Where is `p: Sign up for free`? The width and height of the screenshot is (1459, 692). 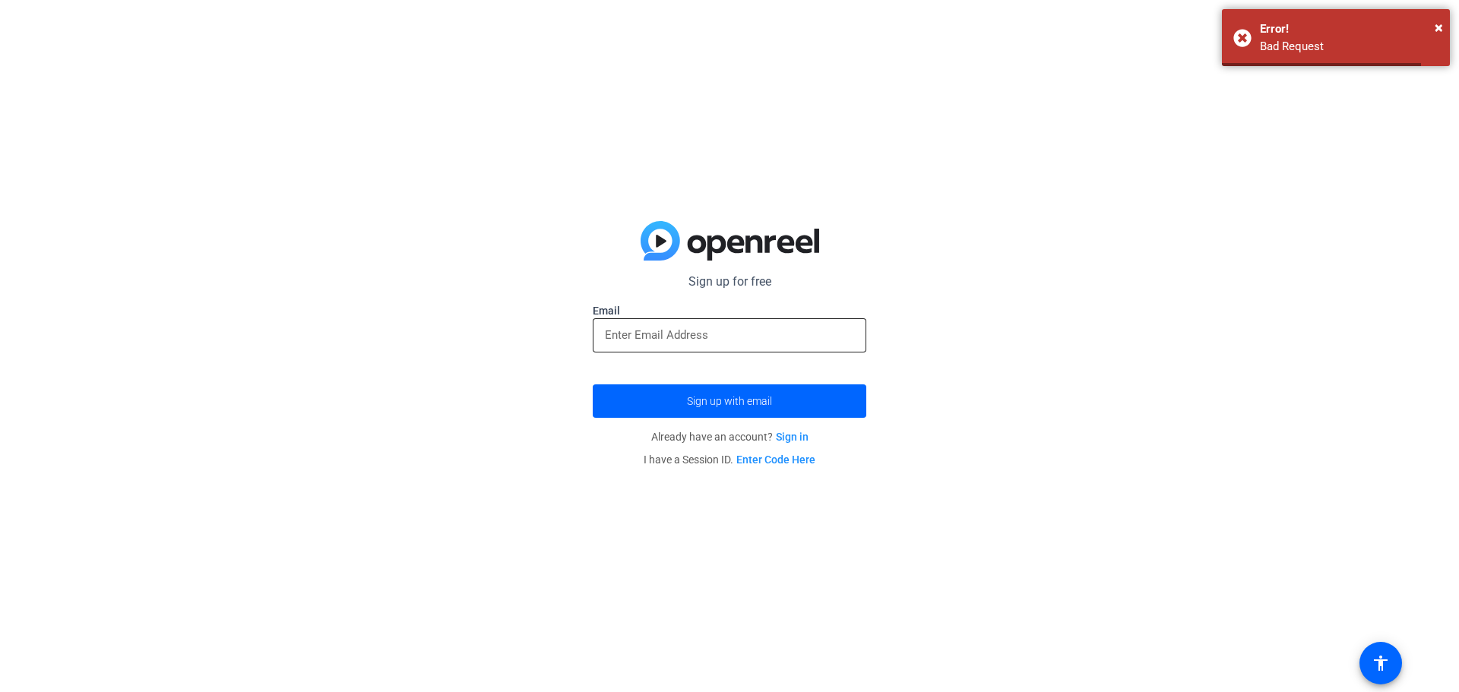 p: Sign up for free is located at coordinates (729, 282).